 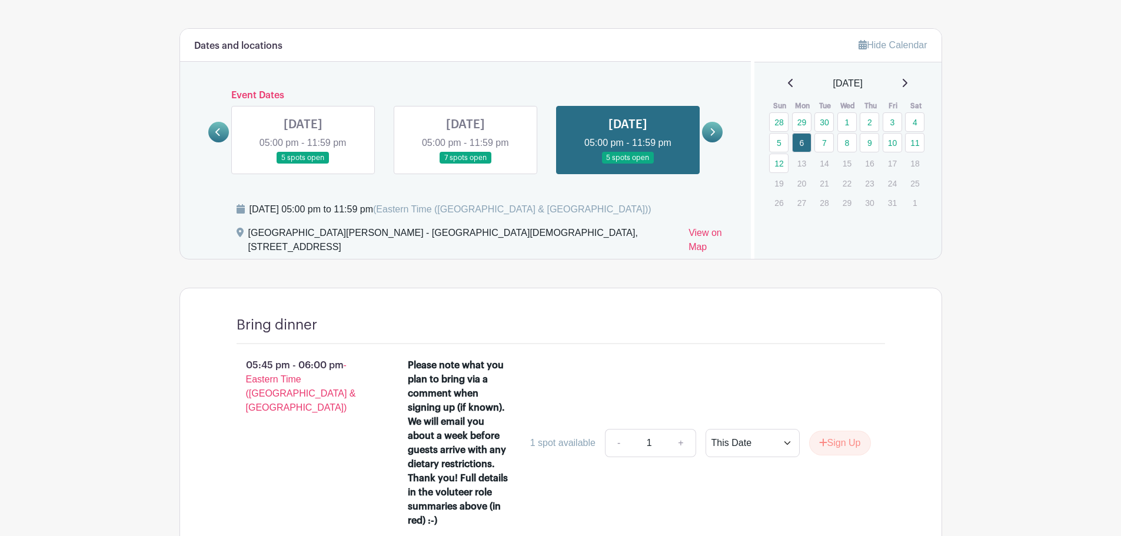 I want to click on h4: Bring dinner, so click(x=277, y=325).